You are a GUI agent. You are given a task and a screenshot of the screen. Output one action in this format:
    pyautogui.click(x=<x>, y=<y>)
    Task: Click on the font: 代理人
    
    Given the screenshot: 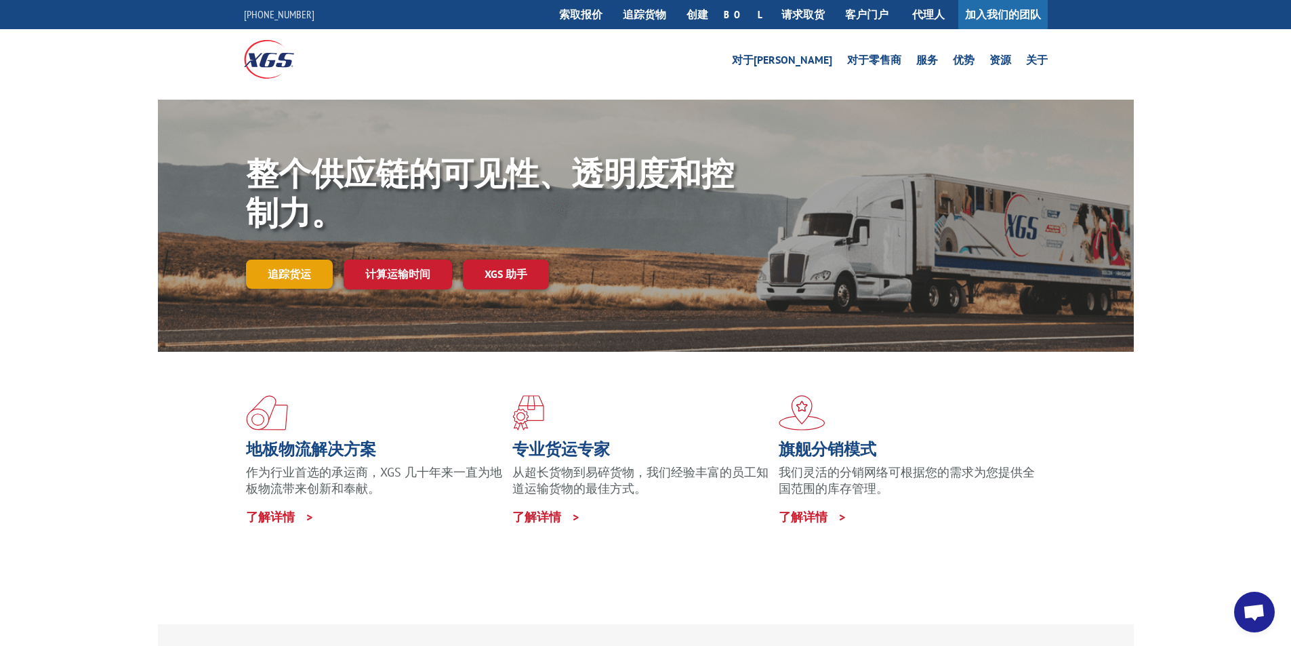 What is the action you would take?
    pyautogui.click(x=928, y=14)
    